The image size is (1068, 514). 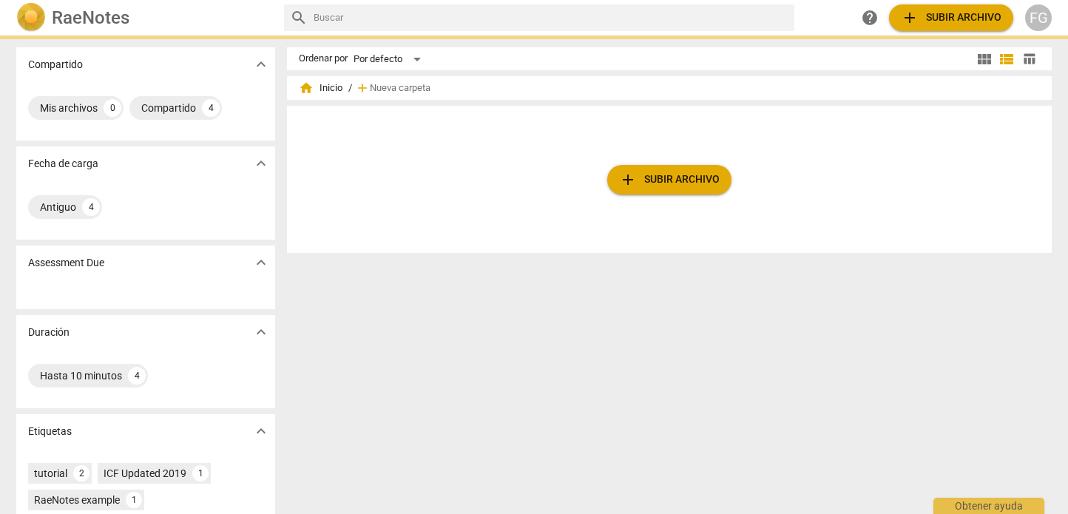 What do you see at coordinates (50, 431) in the screenshot?
I see `p: Etiquetas` at bounding box center [50, 431].